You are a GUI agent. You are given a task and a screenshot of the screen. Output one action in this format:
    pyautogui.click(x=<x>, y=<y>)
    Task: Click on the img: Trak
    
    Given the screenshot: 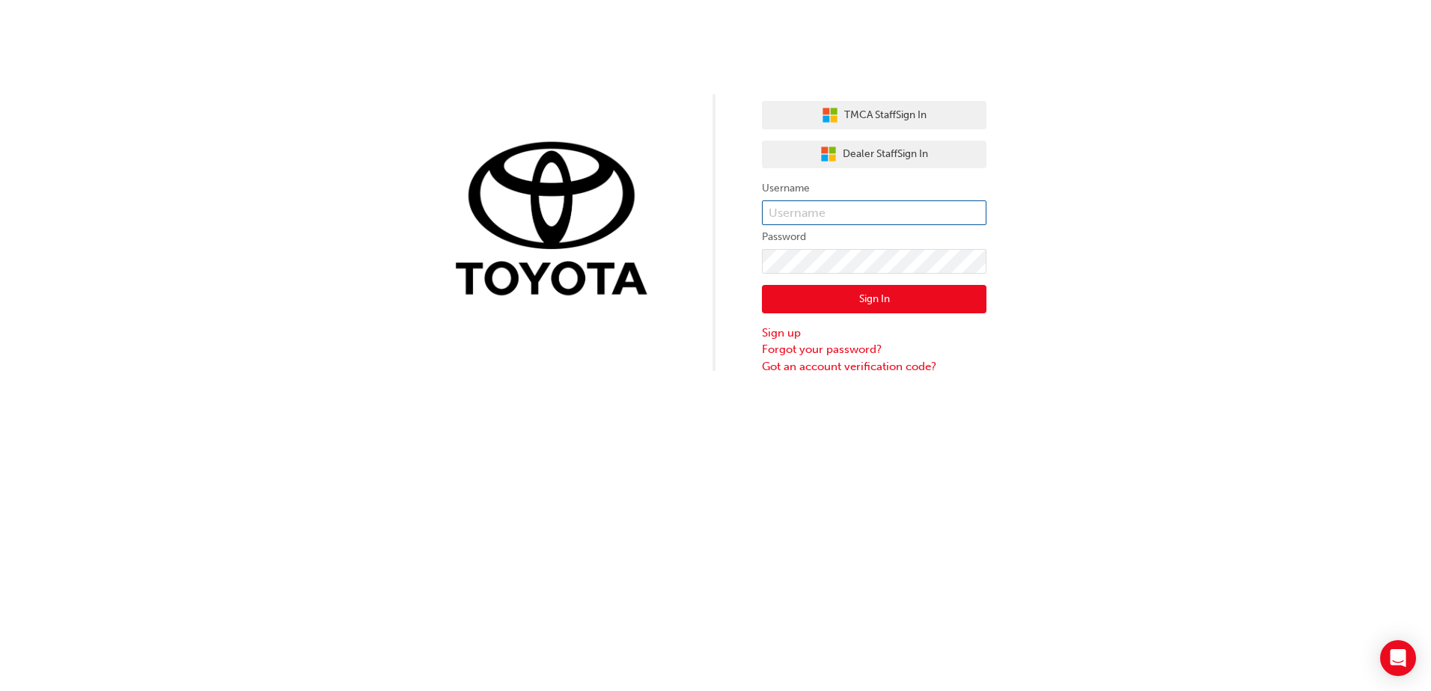 What is the action you would take?
    pyautogui.click(x=557, y=221)
    